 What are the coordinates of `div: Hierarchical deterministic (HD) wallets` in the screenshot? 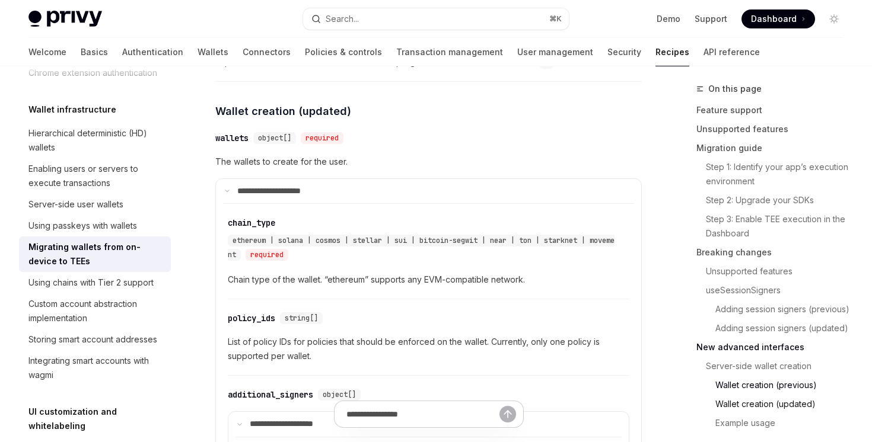 It's located at (96, 141).